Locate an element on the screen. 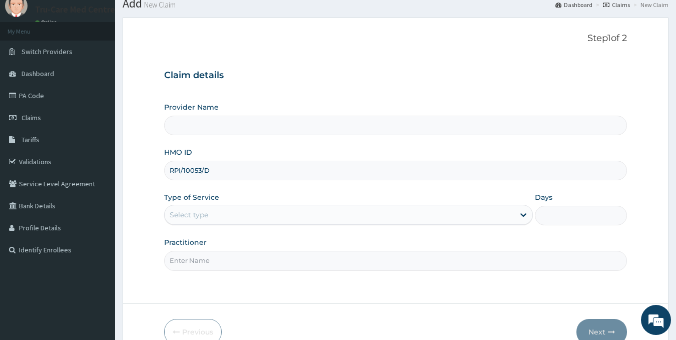 The height and width of the screenshot is (340, 676). label: HMO ID is located at coordinates (178, 152).